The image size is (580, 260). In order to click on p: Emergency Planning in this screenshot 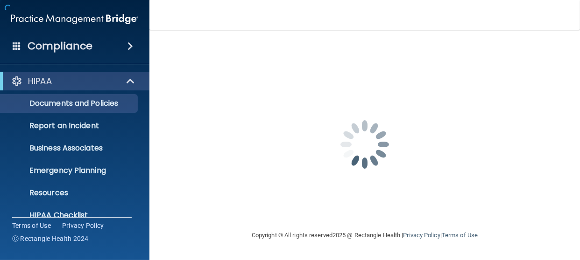, I will do `click(70, 171)`.